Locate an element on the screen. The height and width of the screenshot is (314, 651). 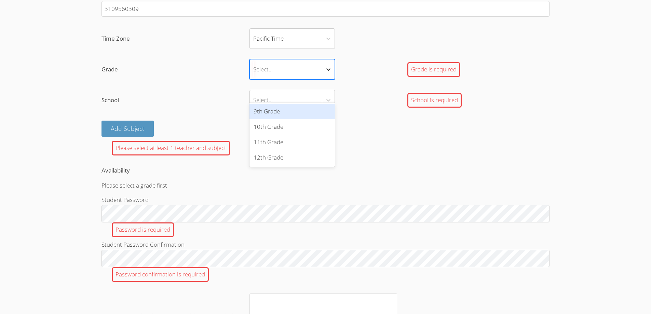
span: School is located at coordinates (175, 100).